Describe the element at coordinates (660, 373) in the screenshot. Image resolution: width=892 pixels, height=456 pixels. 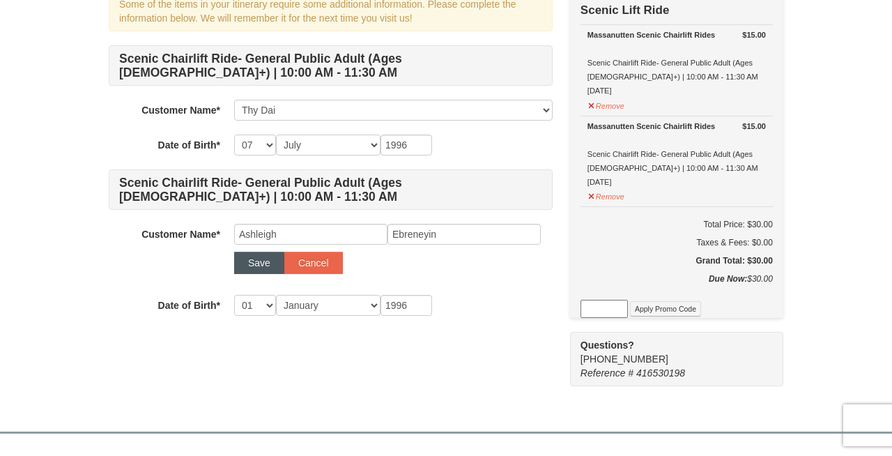
I see `span: 416530198` at that location.